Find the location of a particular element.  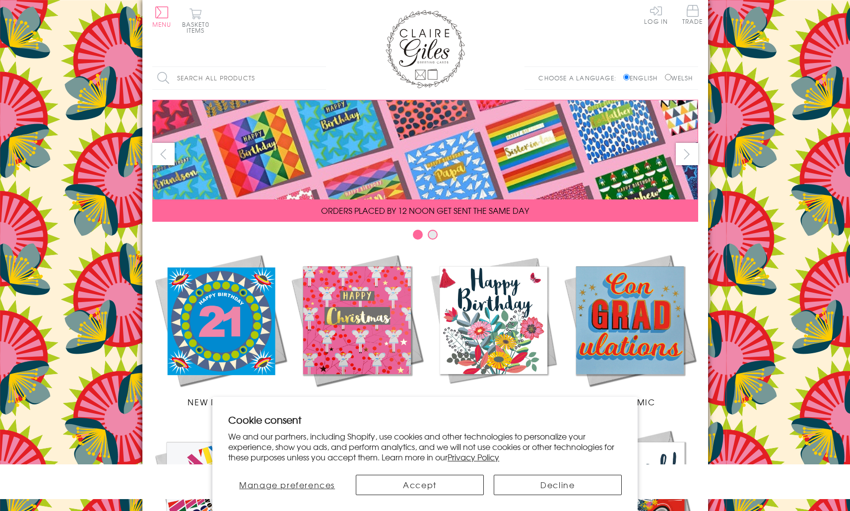

a: Privacy Policy is located at coordinates (473, 457).